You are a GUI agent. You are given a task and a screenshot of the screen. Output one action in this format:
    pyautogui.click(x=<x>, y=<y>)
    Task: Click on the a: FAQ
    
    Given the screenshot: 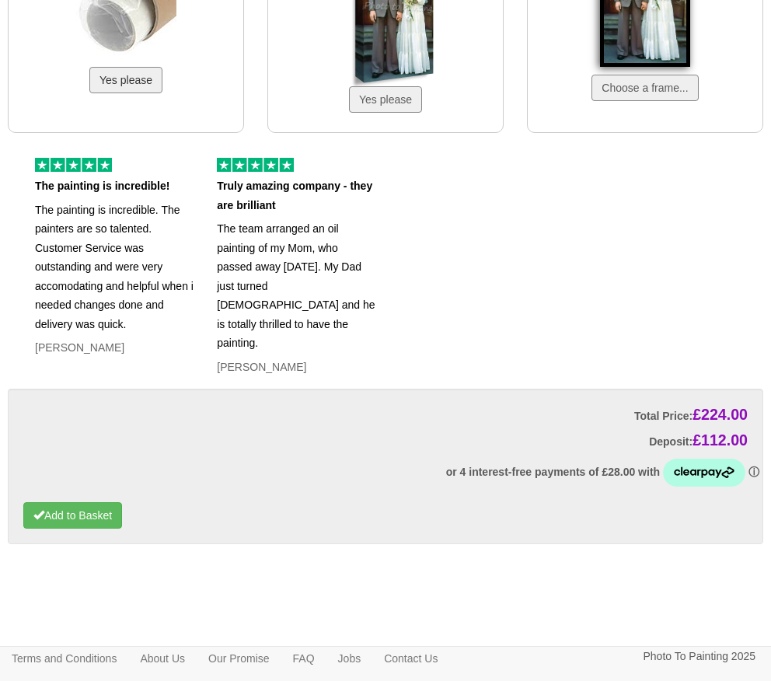 What is the action you would take?
    pyautogui.click(x=304, y=659)
    